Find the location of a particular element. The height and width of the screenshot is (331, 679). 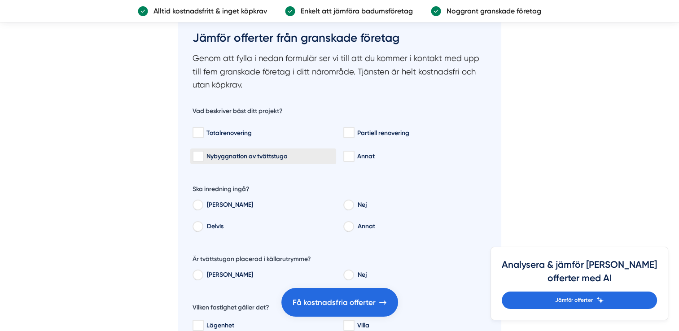

a: Få kostnadsfria offerter is located at coordinates (340, 302).